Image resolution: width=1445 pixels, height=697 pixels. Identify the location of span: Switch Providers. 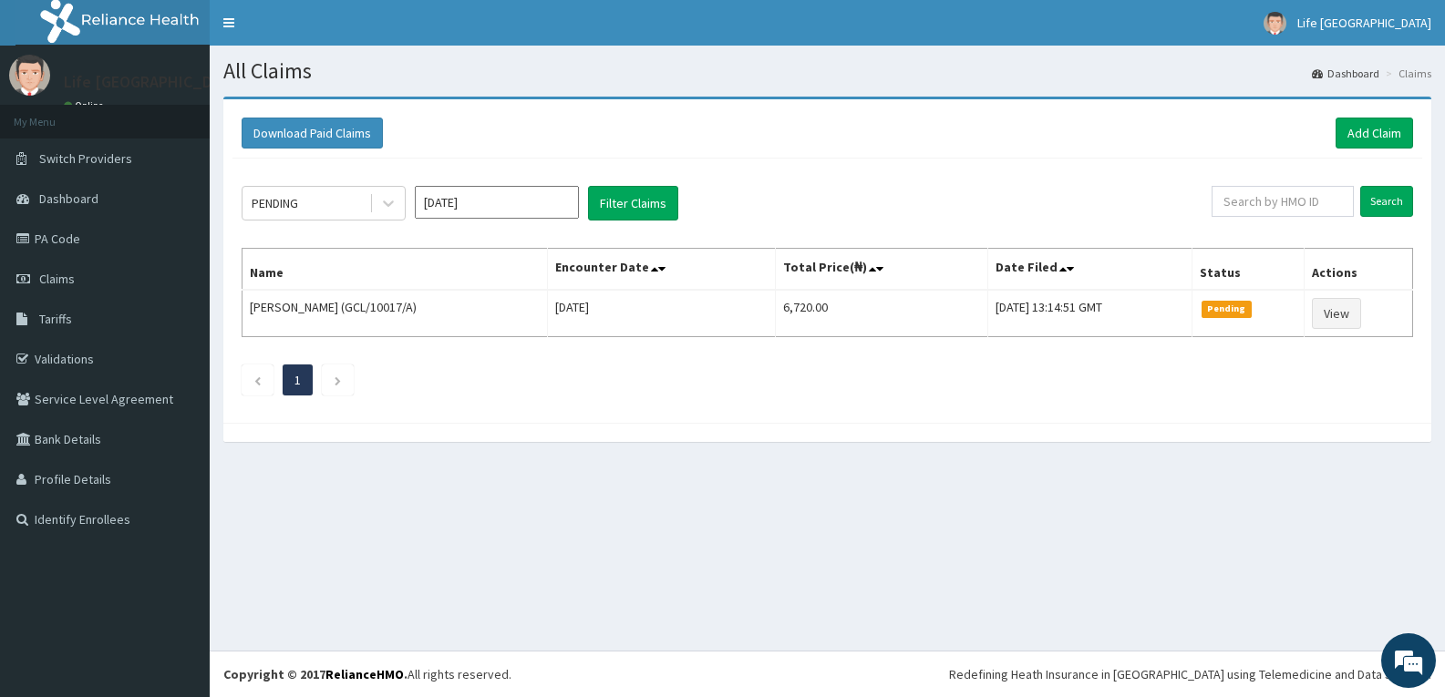
(86, 159).